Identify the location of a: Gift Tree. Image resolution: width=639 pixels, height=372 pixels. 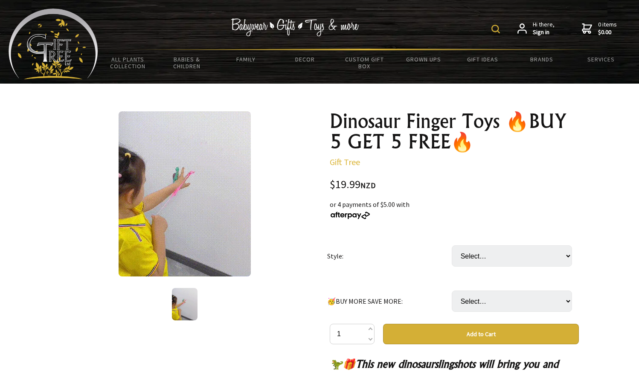
(345, 162).